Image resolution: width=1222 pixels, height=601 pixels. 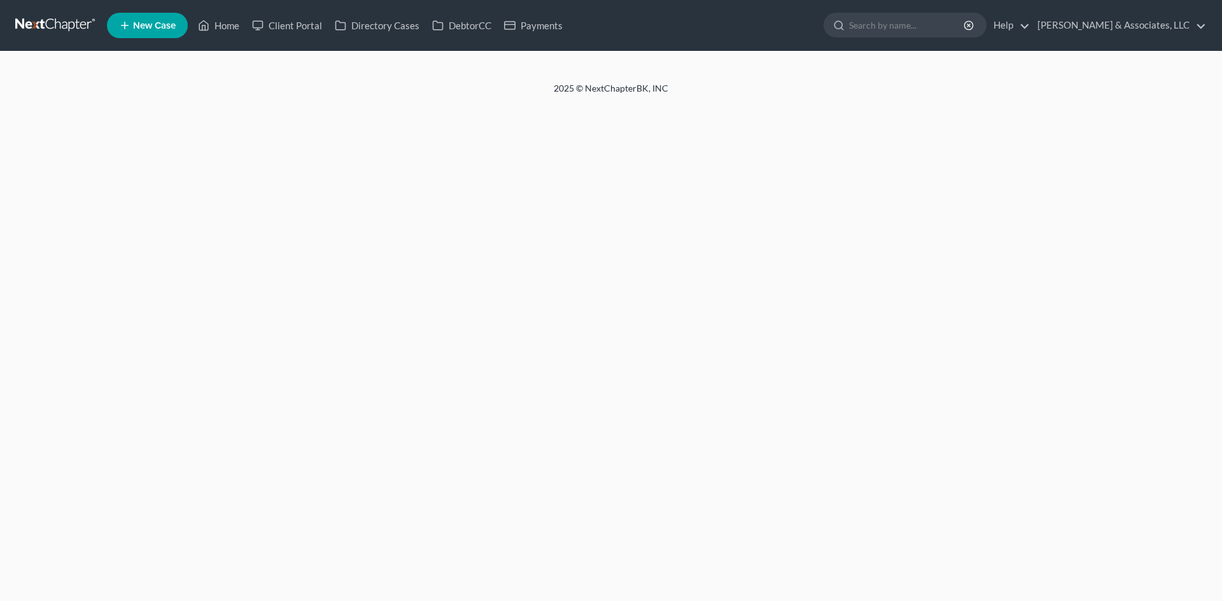 I want to click on a: Help, so click(x=1008, y=25).